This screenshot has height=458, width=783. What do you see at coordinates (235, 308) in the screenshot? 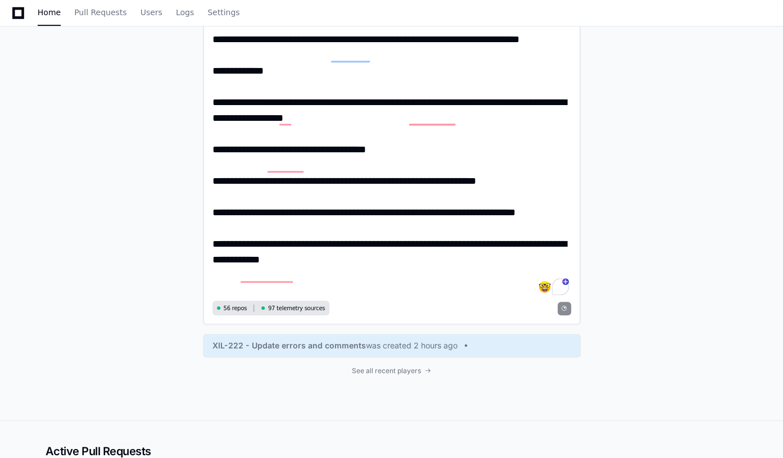
I see `span: 56 repos` at bounding box center [235, 308].